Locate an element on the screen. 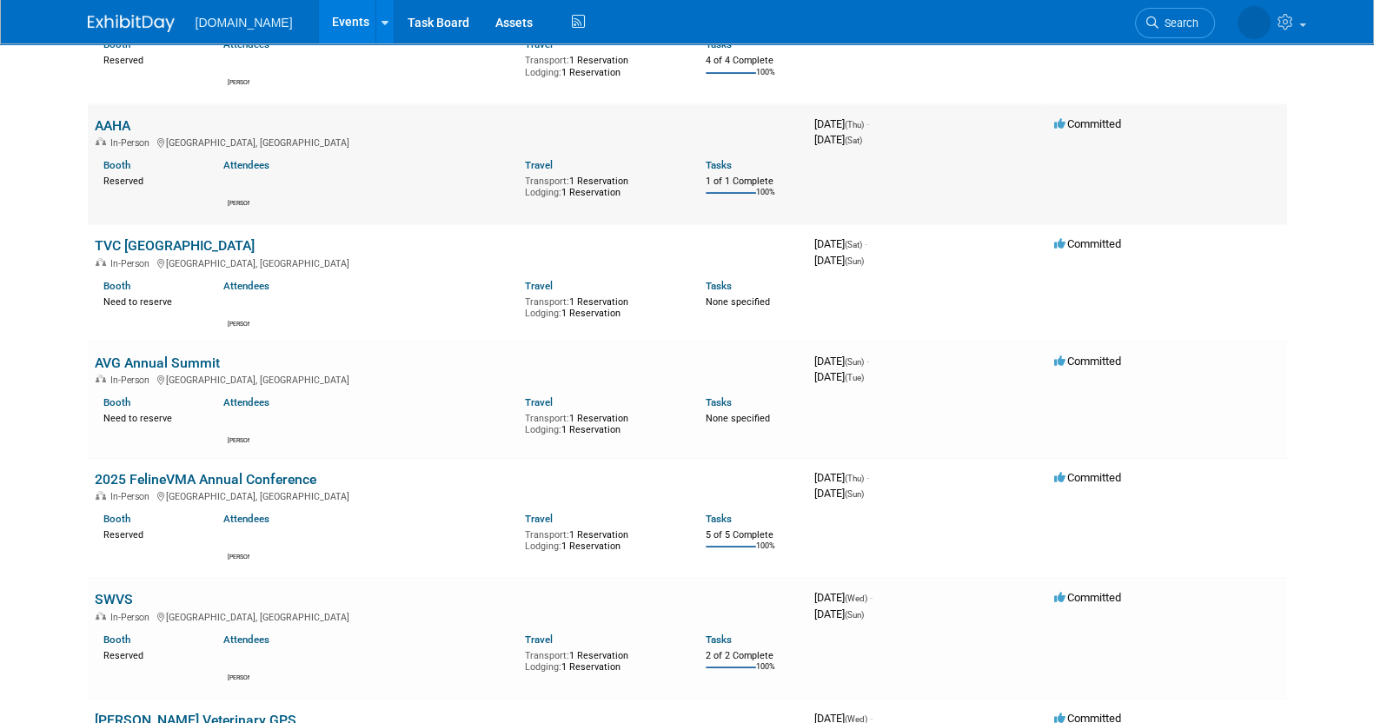 The image size is (1374, 723). div: Lucas Smith is located at coordinates (238, 556).